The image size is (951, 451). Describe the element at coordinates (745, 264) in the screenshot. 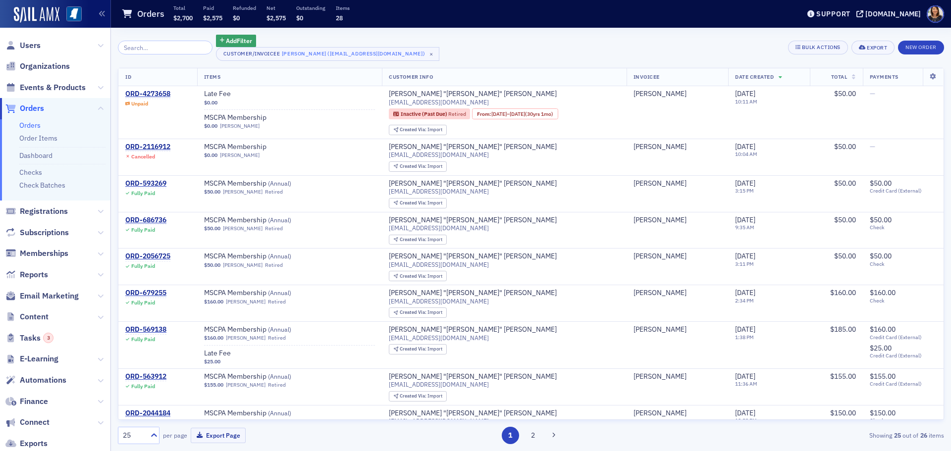

I see `time: 3:11 PM` at that location.